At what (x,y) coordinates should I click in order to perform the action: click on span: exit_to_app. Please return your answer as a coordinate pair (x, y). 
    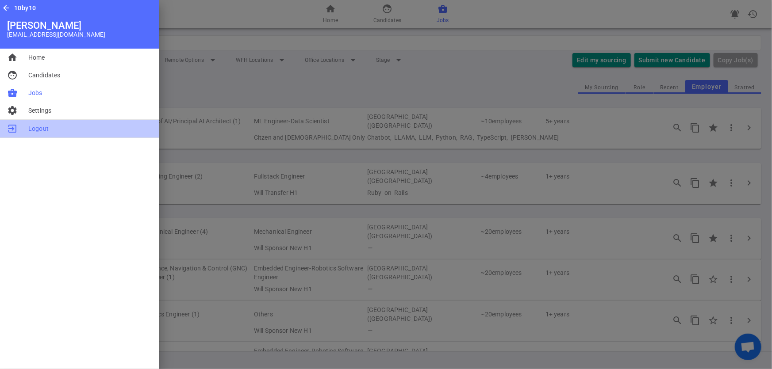
    Looking at the image, I should click on (12, 129).